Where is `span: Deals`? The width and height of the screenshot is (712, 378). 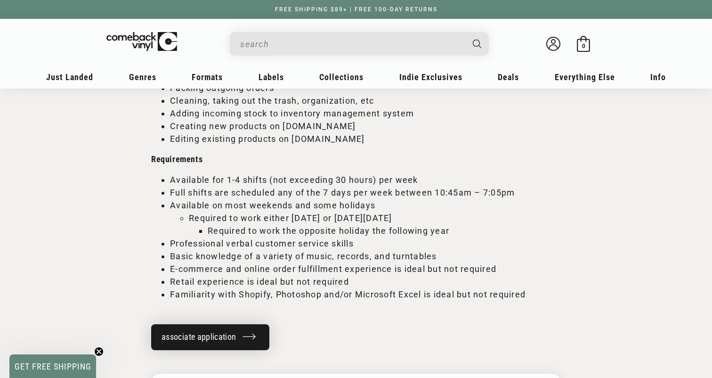
span: Deals is located at coordinates (508, 77).